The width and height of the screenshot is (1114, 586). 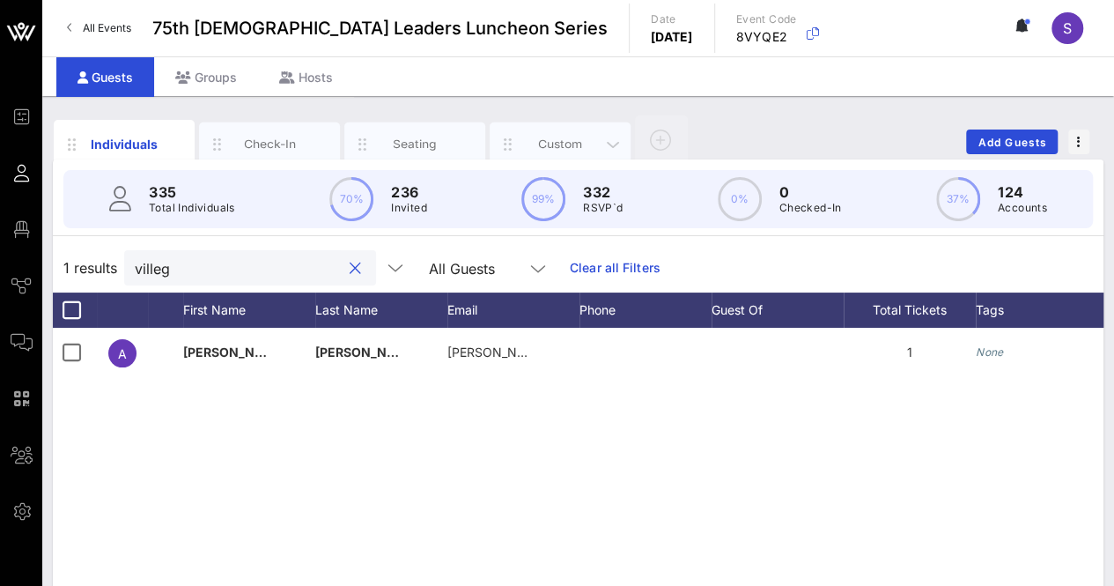 I want to click on button: clear icon, so click(x=355, y=269).